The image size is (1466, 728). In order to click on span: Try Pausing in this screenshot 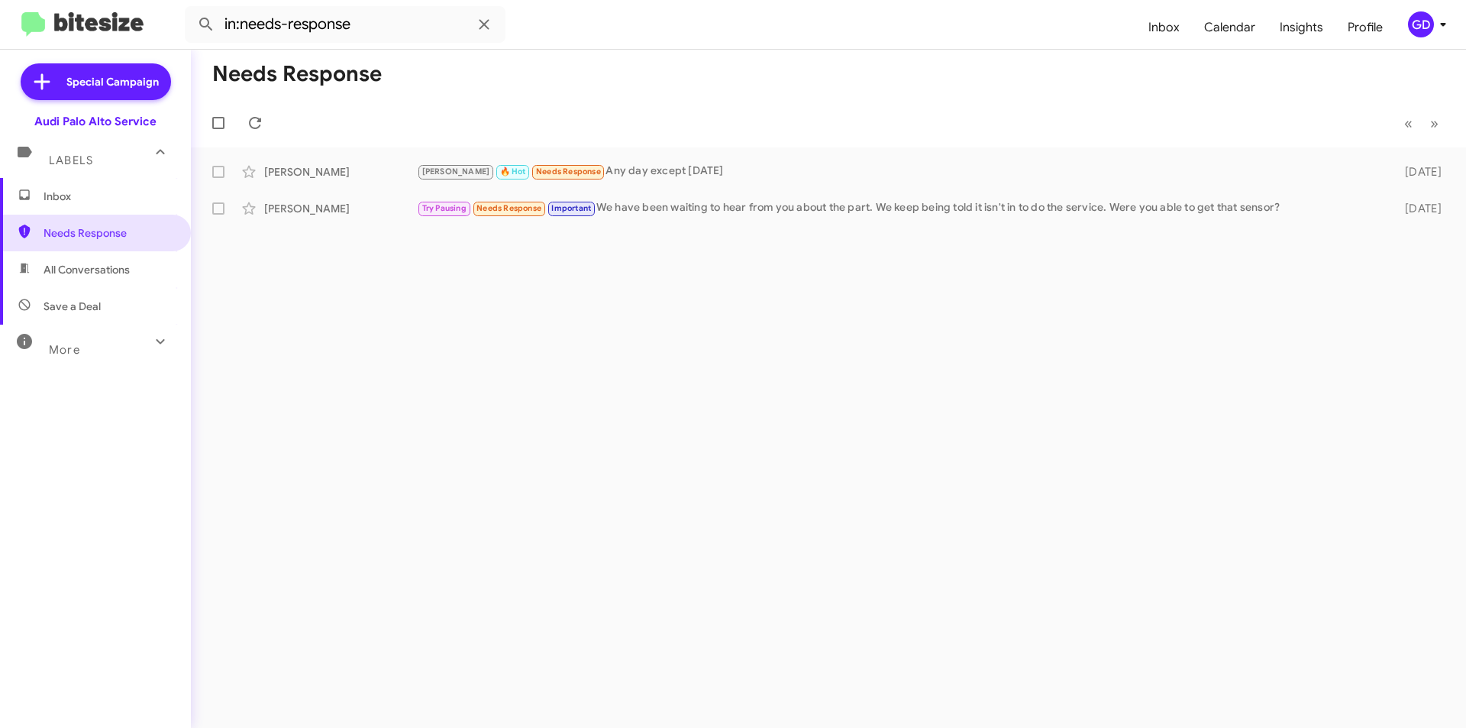, I will do `click(445, 208)`.